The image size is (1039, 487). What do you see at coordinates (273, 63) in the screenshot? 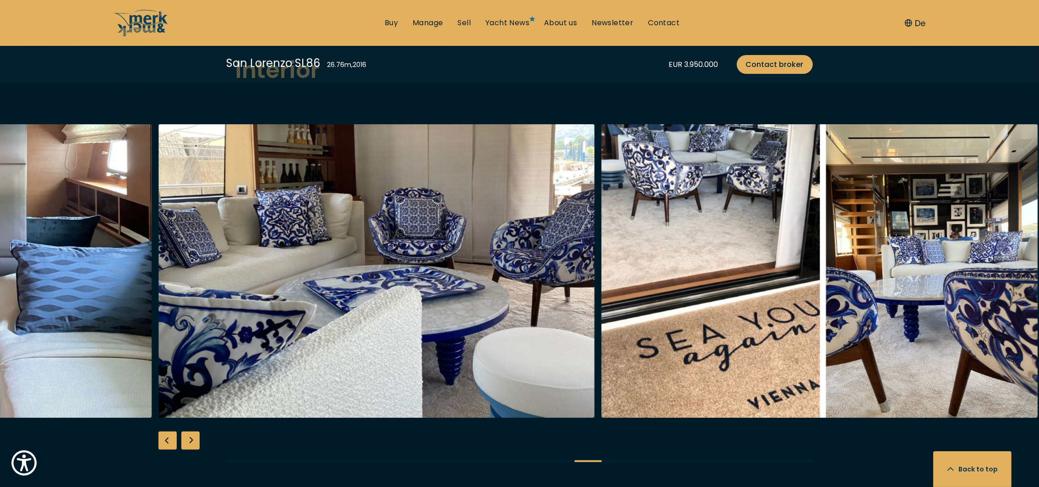
I see `div: San Lorenzo SL86` at bounding box center [273, 63].